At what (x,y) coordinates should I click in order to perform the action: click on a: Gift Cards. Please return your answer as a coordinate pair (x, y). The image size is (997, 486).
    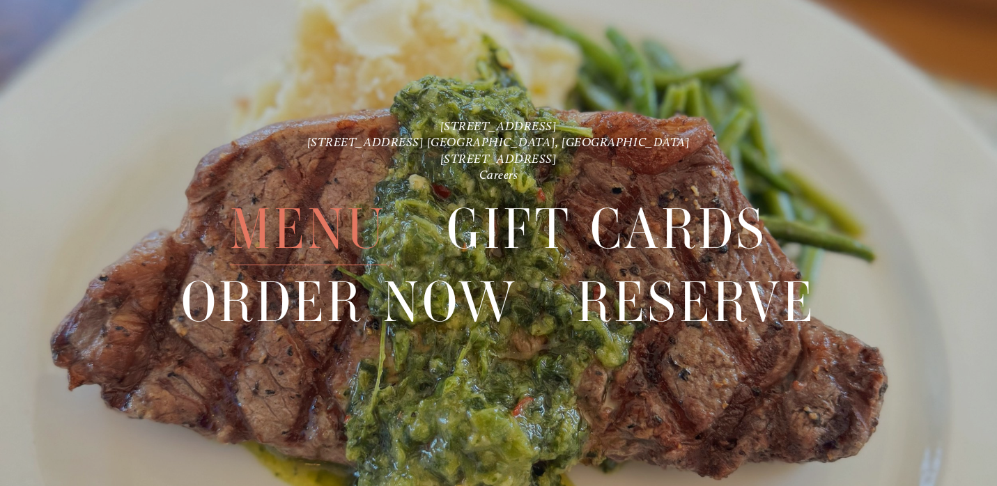
    Looking at the image, I should click on (607, 228).